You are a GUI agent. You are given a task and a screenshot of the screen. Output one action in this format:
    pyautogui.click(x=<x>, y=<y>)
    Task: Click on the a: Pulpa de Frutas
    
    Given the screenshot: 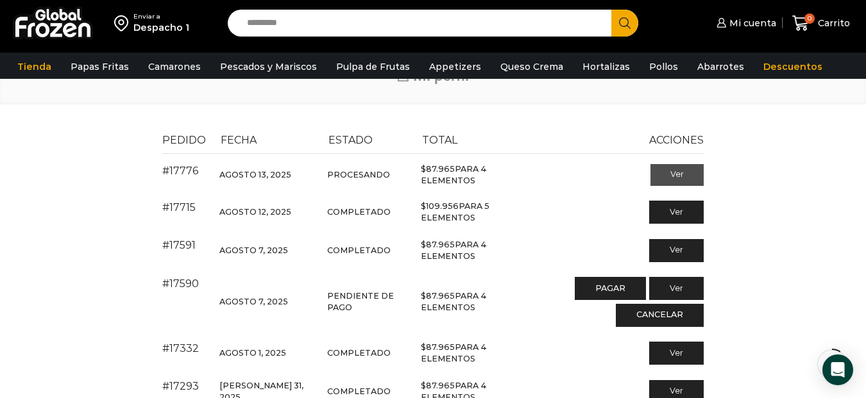 What is the action you would take?
    pyautogui.click(x=373, y=67)
    